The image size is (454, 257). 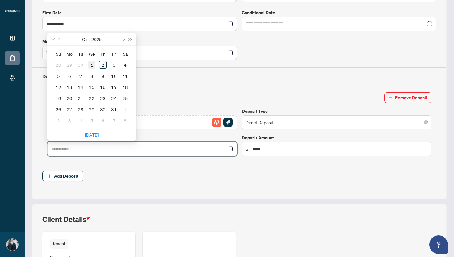 I want to click on label: Mutual Release Date, so click(x=140, y=42).